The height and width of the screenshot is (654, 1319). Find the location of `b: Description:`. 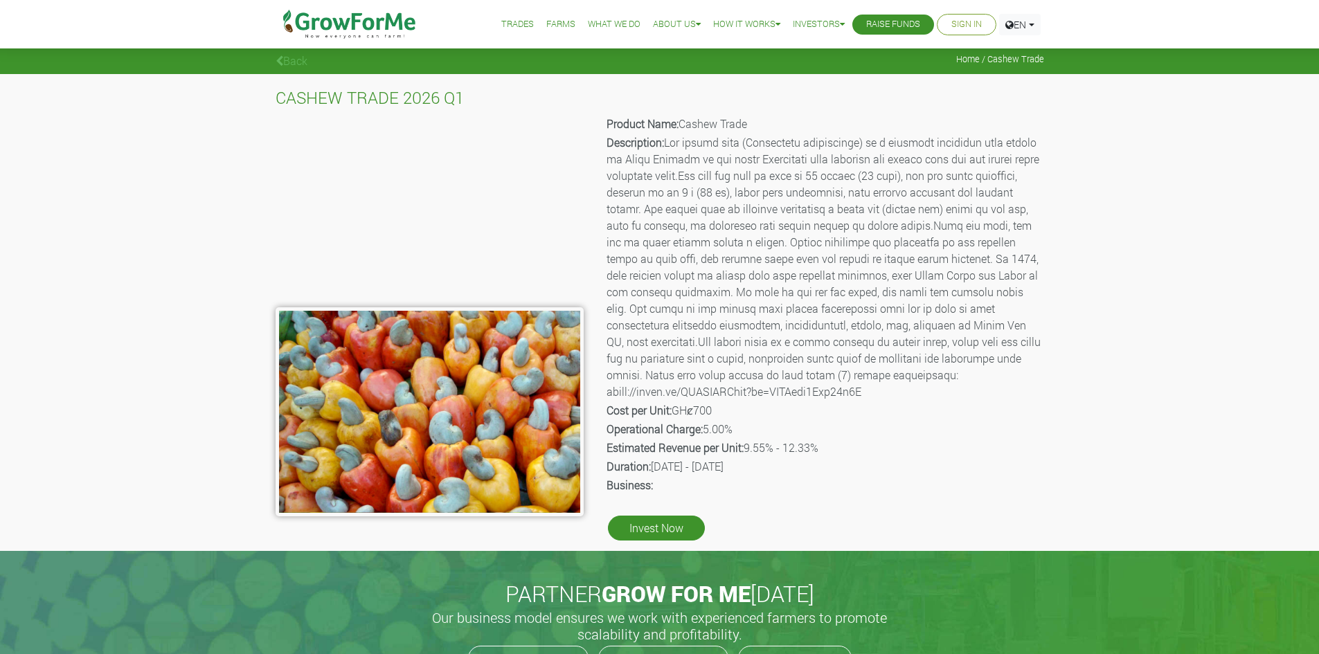

b: Description: is located at coordinates (635, 142).